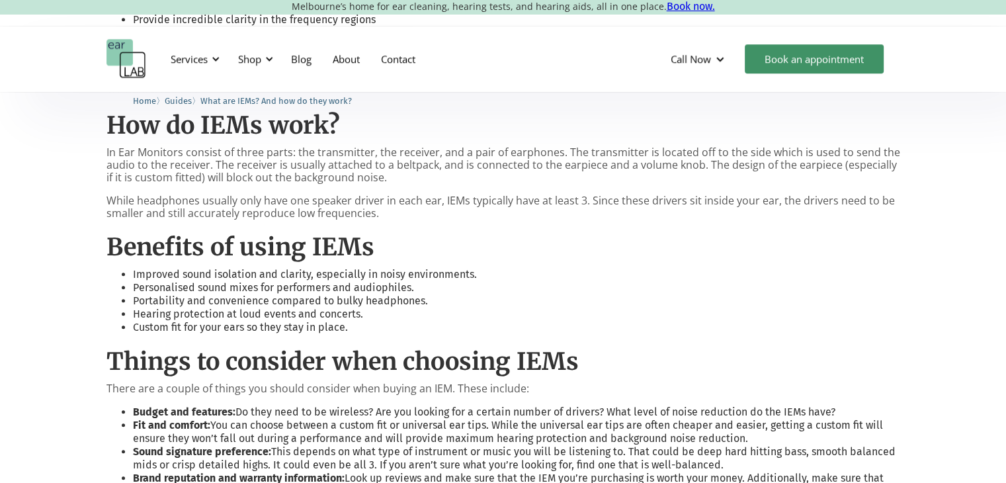 The width and height of the screenshot is (1006, 483). What do you see at coordinates (516, 301) in the screenshot?
I see `li: Portability and convenience compared to bulky headphones.` at bounding box center [516, 301].